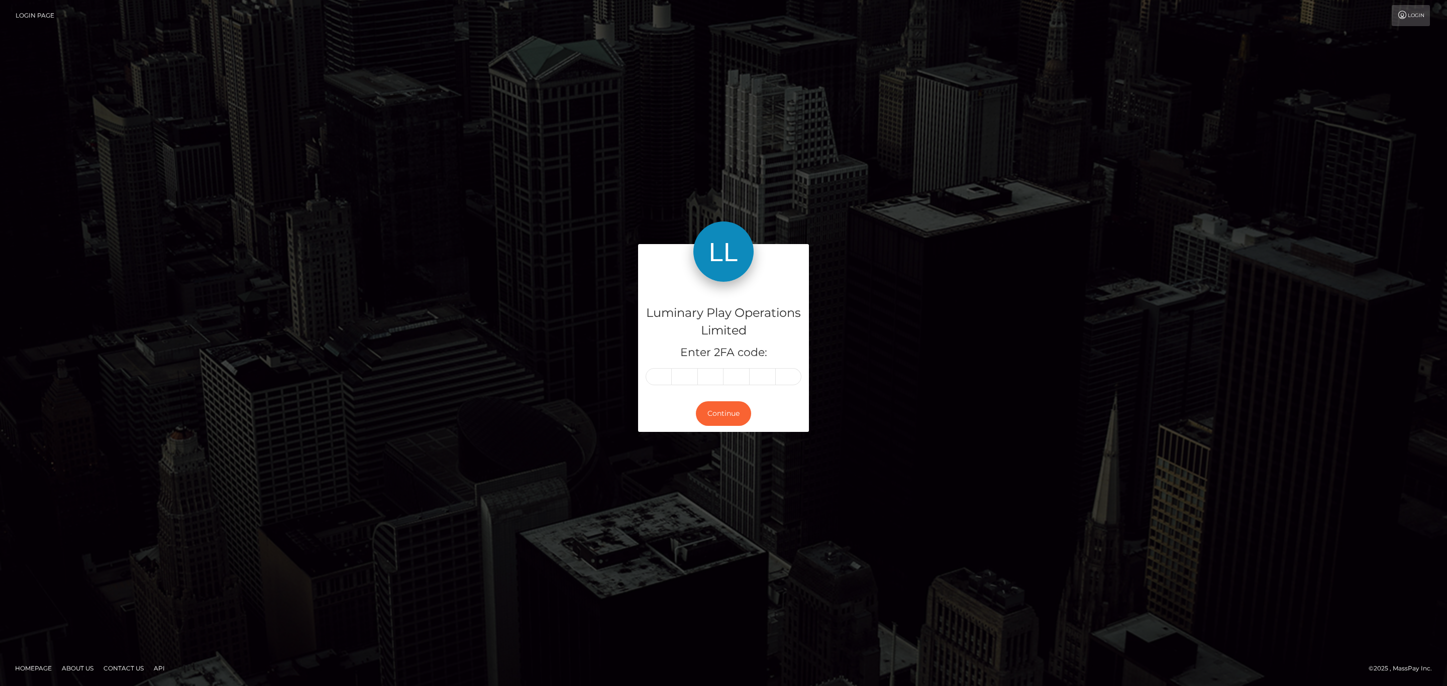 This screenshot has height=686, width=1447. What do you see at coordinates (723, 252) in the screenshot?
I see `img: Luminary Play Operations Limited` at bounding box center [723, 252].